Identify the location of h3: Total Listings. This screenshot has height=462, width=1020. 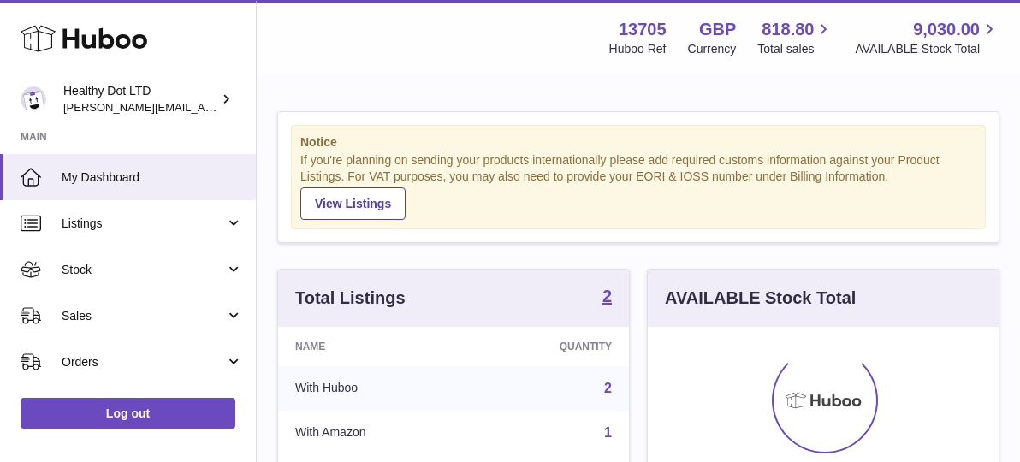
(350, 298).